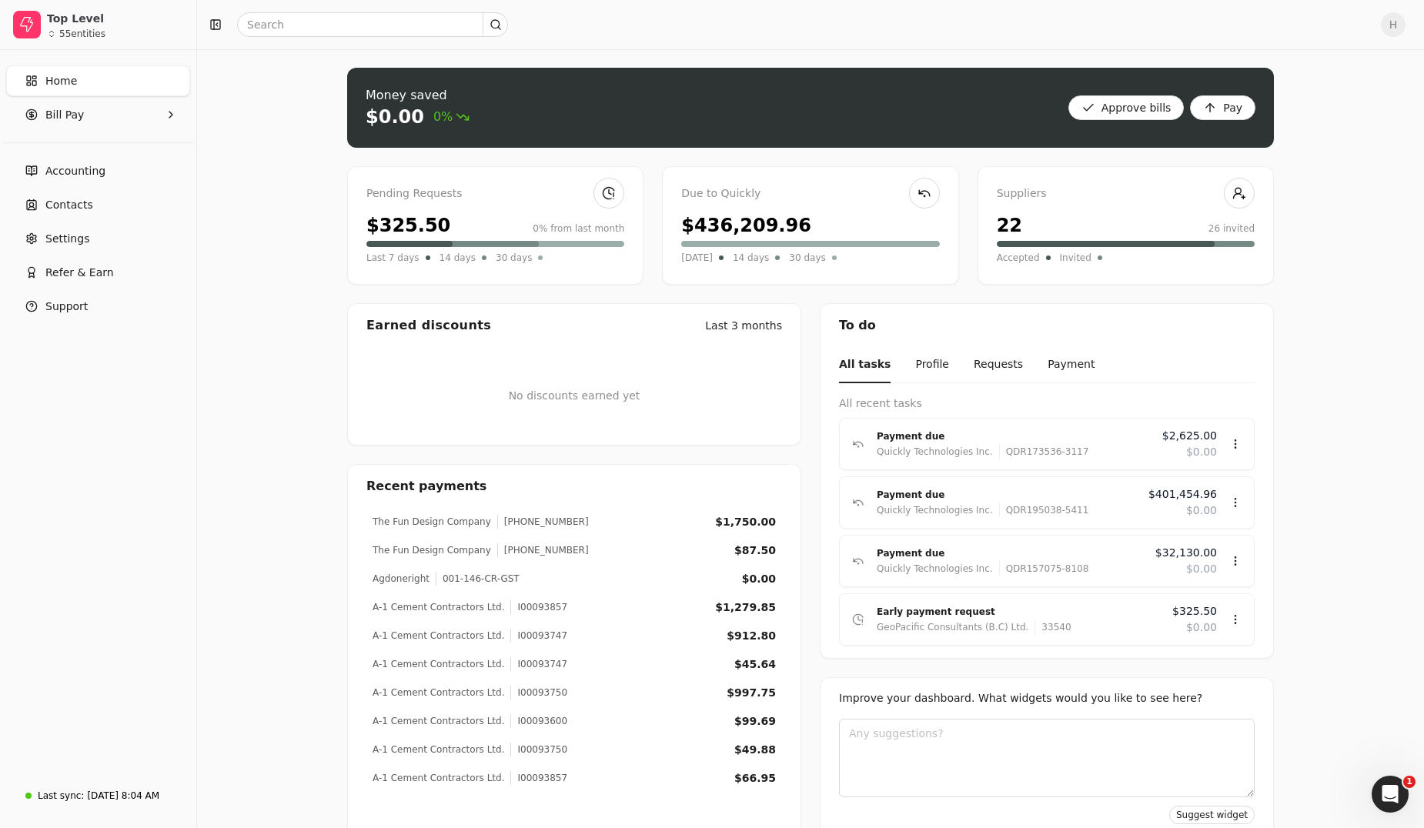 The image size is (1424, 828). What do you see at coordinates (539, 636) in the screenshot?
I see `div: I00093747` at bounding box center [539, 636].